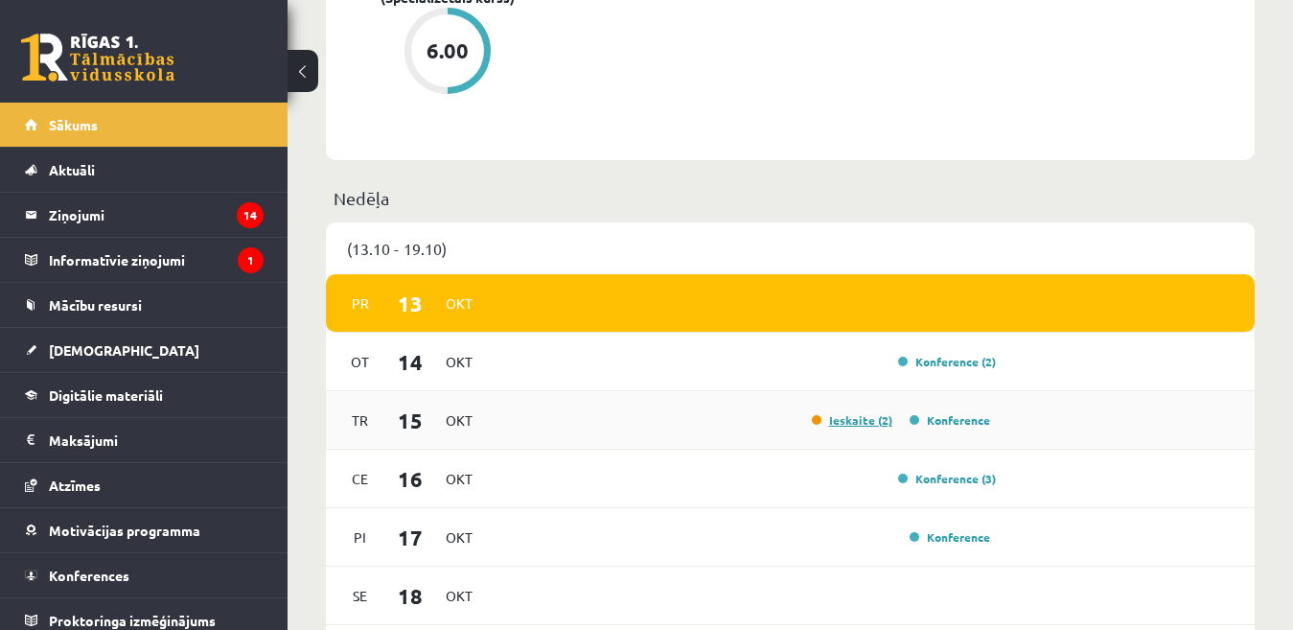 This screenshot has width=1293, height=630. What do you see at coordinates (360, 361) in the screenshot?
I see `span: Ot` at bounding box center [360, 361].